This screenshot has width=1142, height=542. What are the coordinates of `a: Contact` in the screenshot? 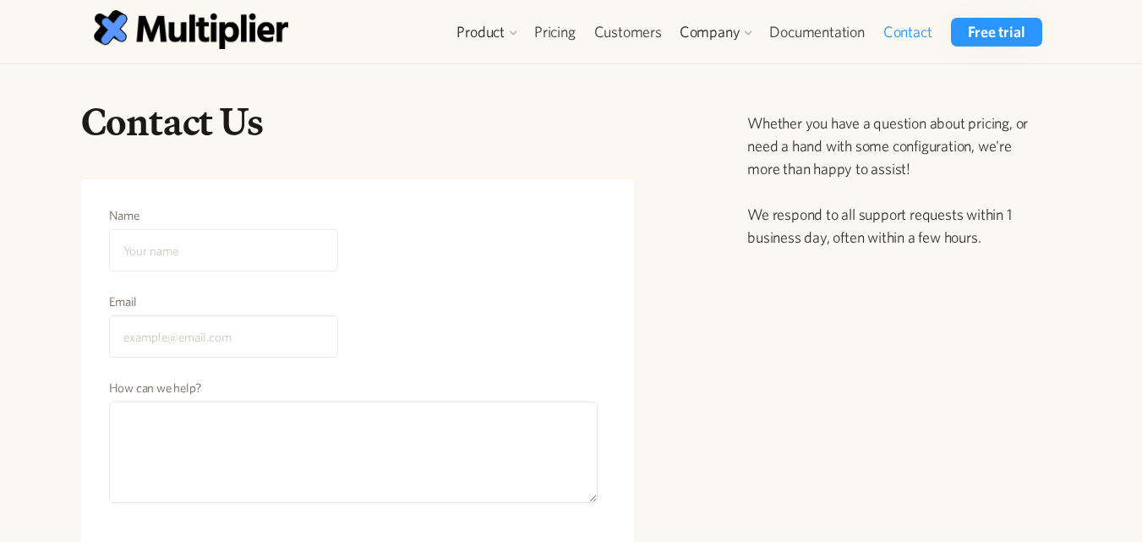 It's located at (907, 32).